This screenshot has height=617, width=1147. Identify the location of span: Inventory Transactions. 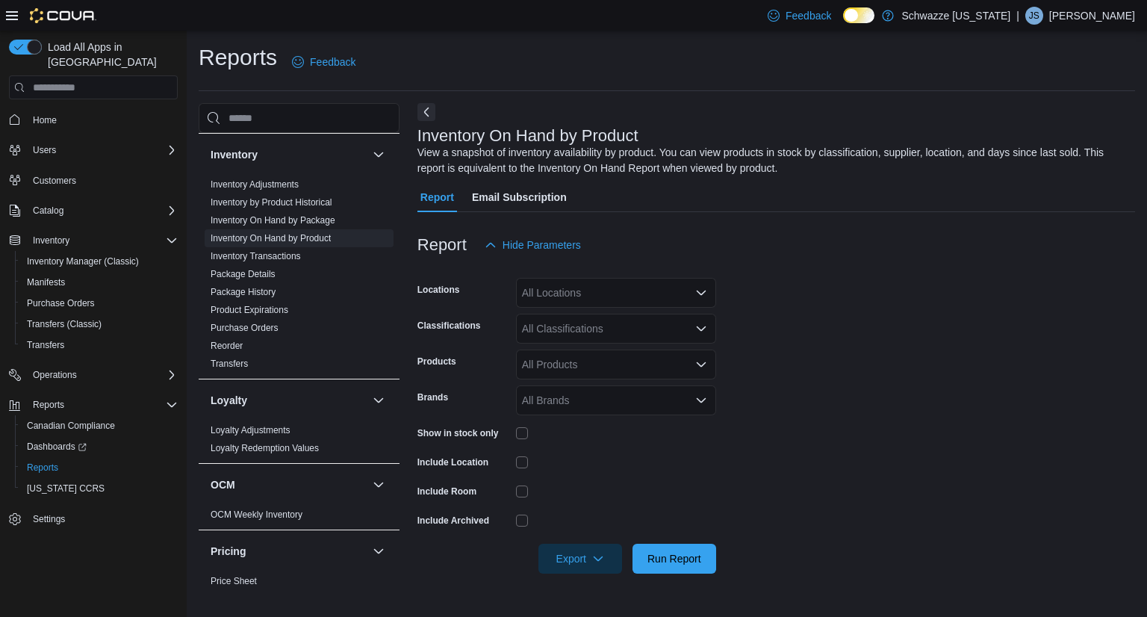
(255, 256).